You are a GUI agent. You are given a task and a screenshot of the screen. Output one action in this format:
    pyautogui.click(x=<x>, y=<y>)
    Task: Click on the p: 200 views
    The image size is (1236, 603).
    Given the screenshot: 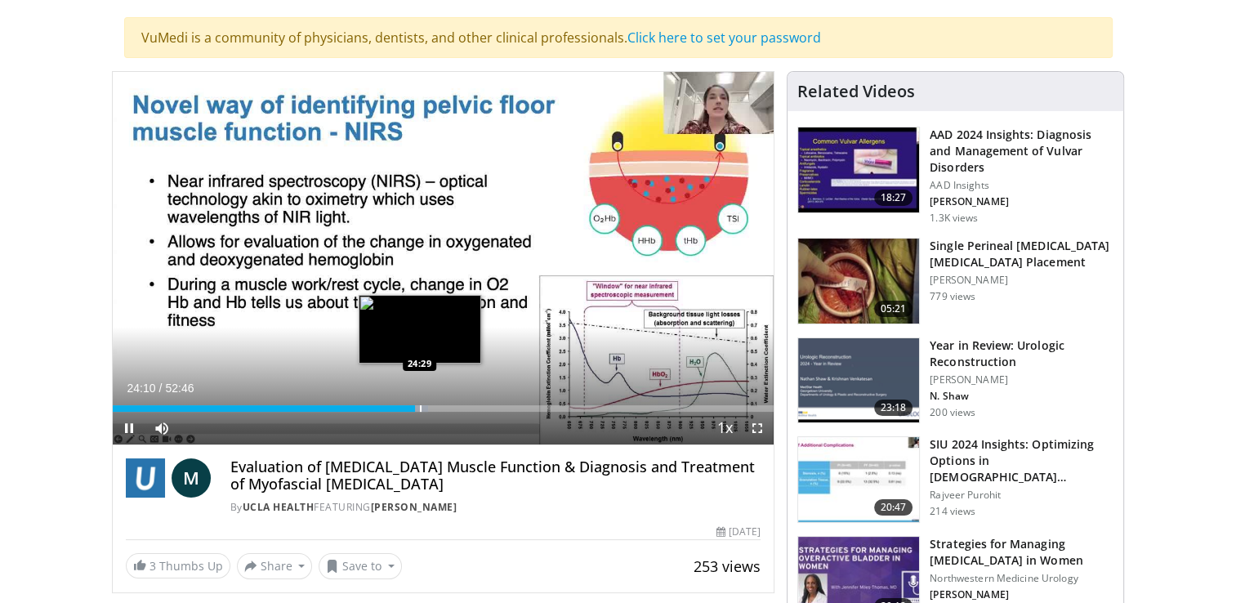 What is the action you would take?
    pyautogui.click(x=953, y=413)
    